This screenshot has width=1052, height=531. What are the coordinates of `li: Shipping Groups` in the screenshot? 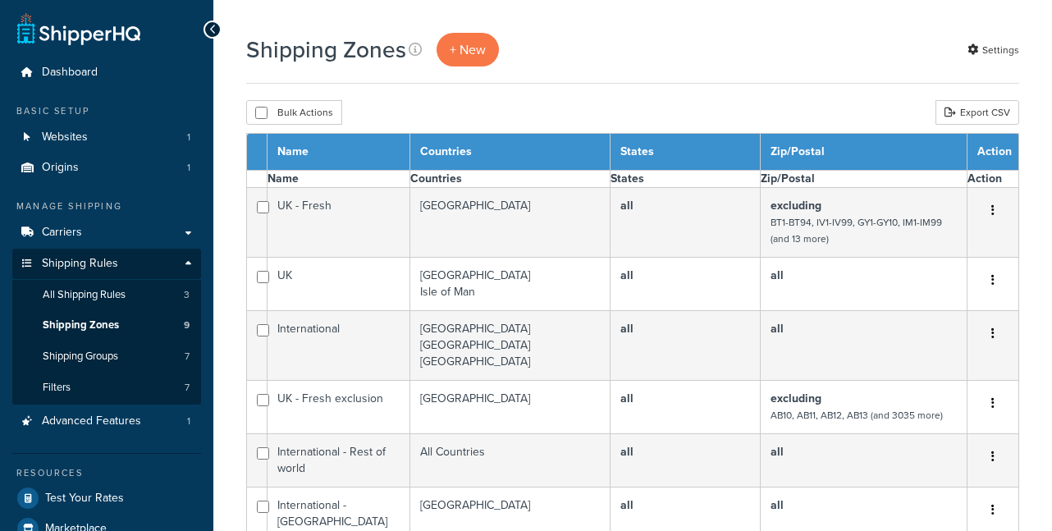 It's located at (107, 356).